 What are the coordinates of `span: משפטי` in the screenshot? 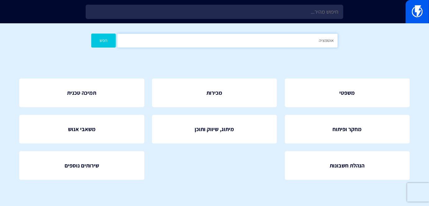 It's located at (347, 93).